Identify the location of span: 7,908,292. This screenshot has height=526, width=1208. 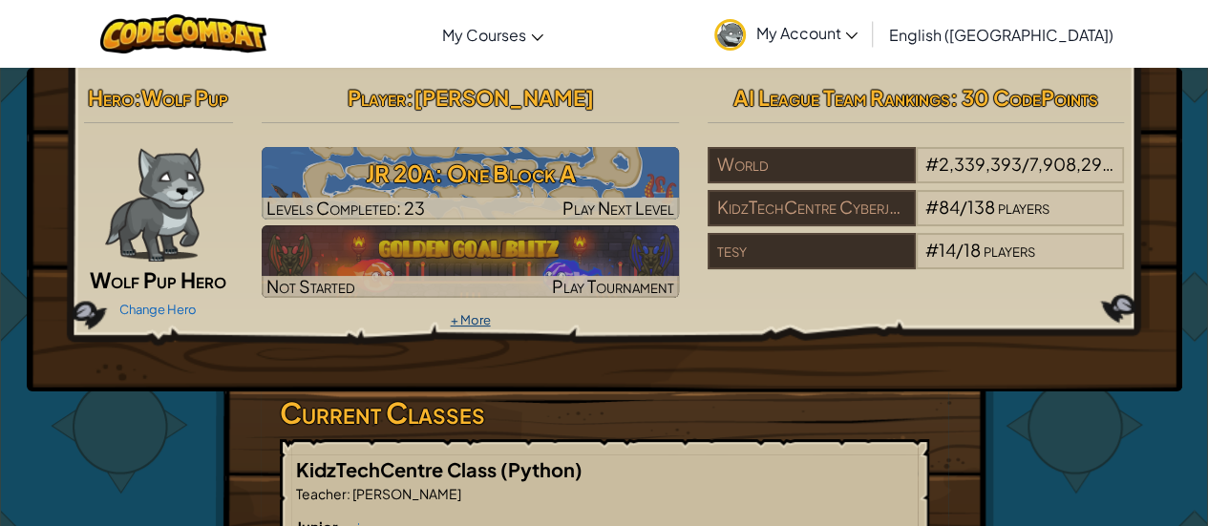
(1071, 163).